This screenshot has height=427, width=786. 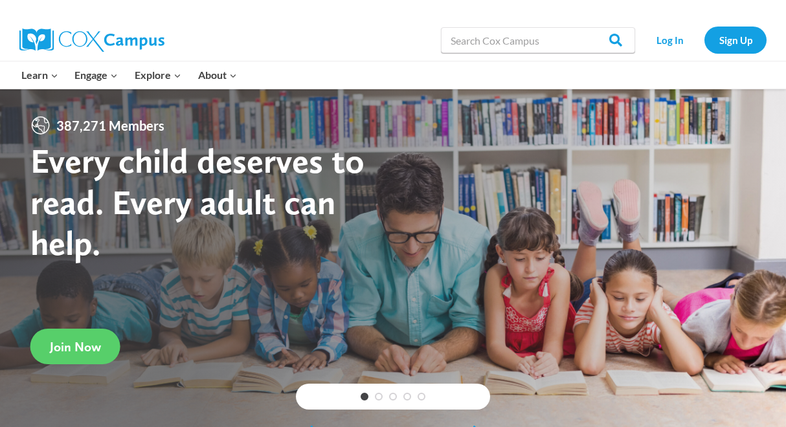 I want to click on nav: Primary Navigation, so click(x=129, y=75).